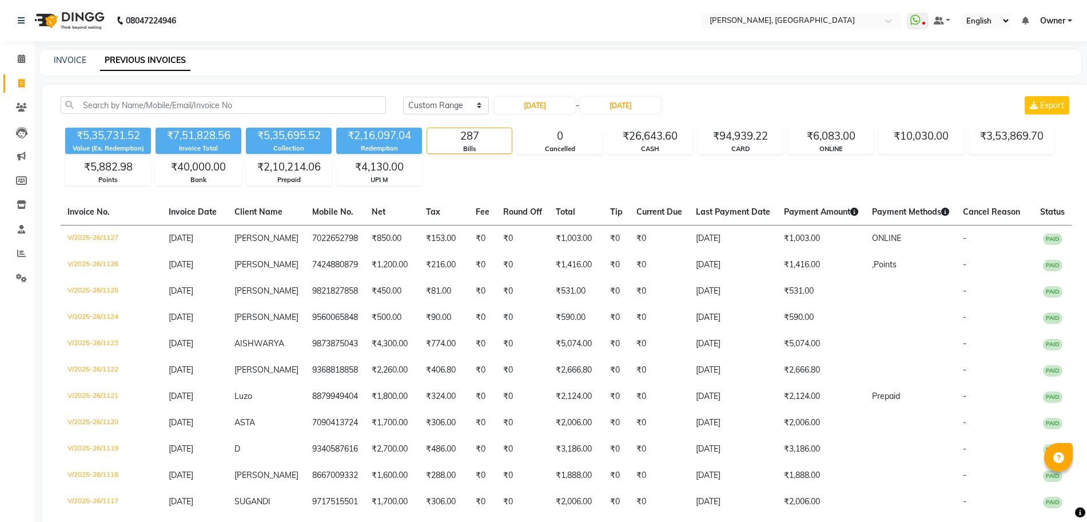 The image size is (1087, 522). Describe the element at coordinates (650, 136) in the screenshot. I see `div: ₹26,643.60` at that location.